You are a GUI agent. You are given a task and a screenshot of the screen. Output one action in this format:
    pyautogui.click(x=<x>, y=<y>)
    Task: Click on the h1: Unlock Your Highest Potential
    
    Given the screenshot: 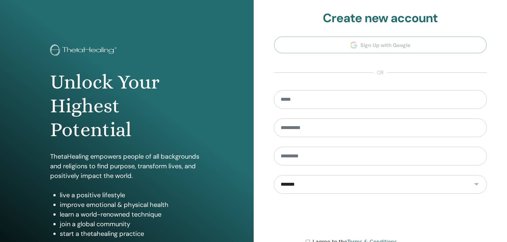 What is the action you would take?
    pyautogui.click(x=127, y=106)
    